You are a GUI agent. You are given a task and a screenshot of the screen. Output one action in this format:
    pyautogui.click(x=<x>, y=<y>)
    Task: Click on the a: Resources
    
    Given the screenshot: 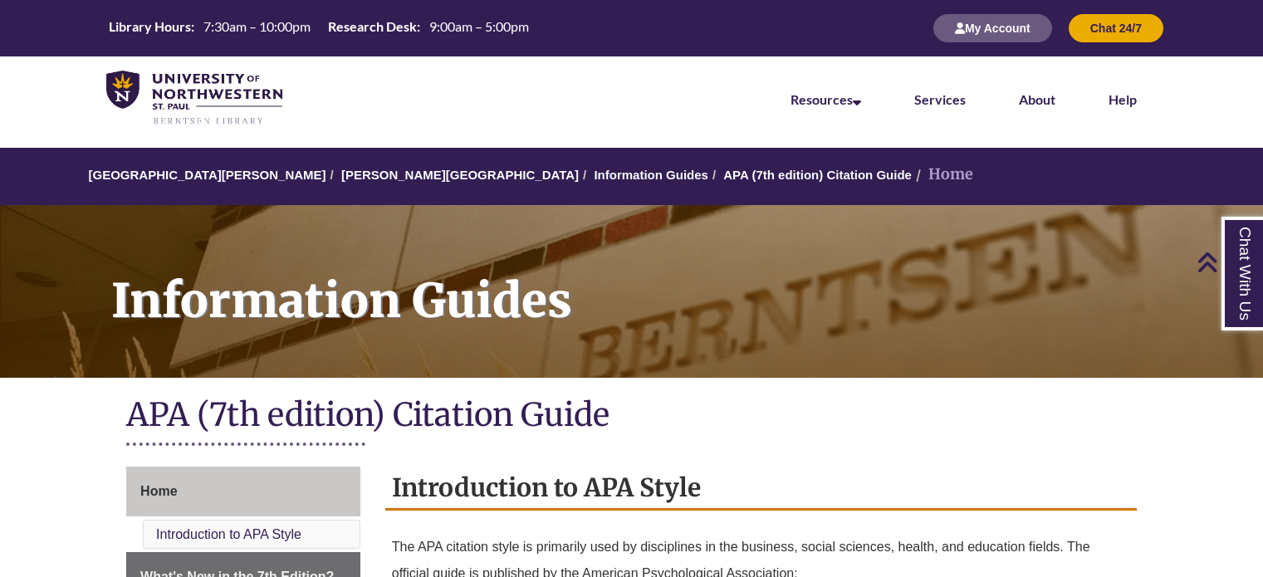 What is the action you would take?
    pyautogui.click(x=825, y=99)
    